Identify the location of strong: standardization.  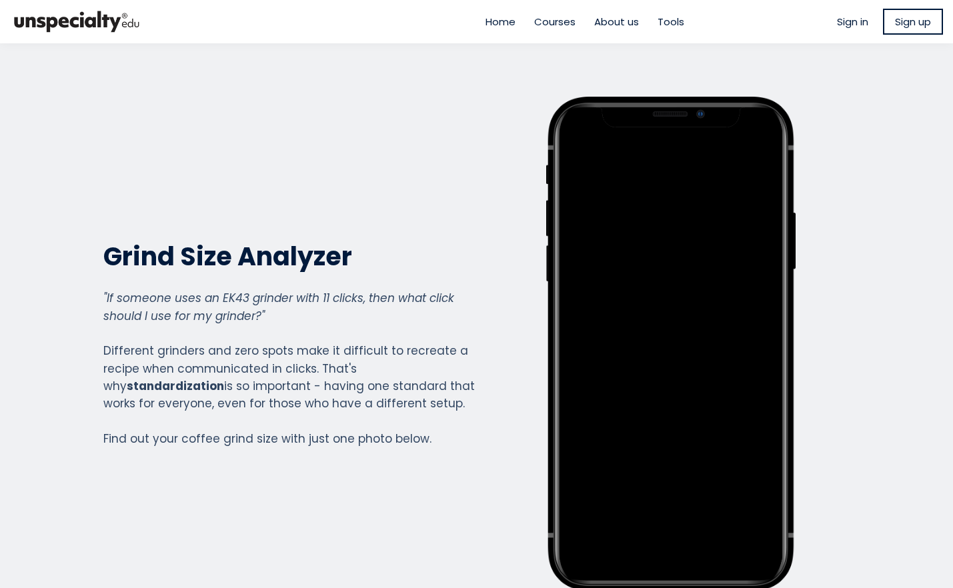
(175, 386).